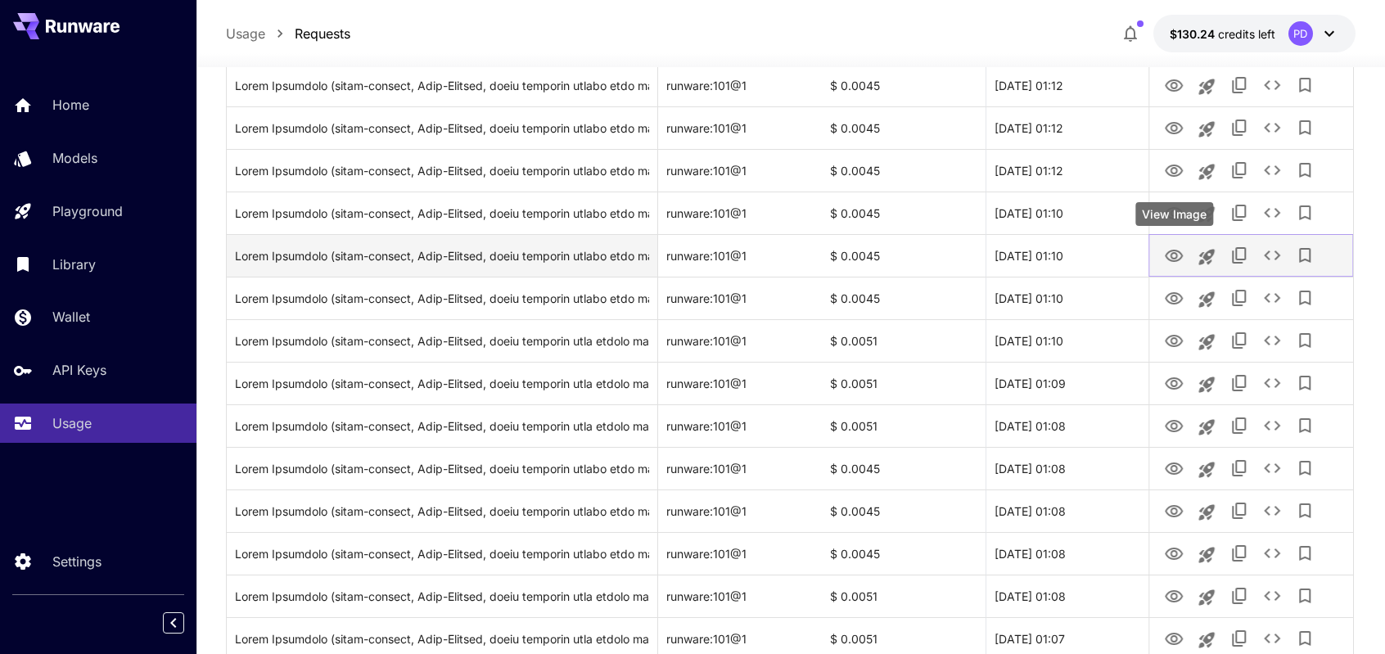 Image resolution: width=1385 pixels, height=654 pixels. I want to click on p: Wallet, so click(71, 317).